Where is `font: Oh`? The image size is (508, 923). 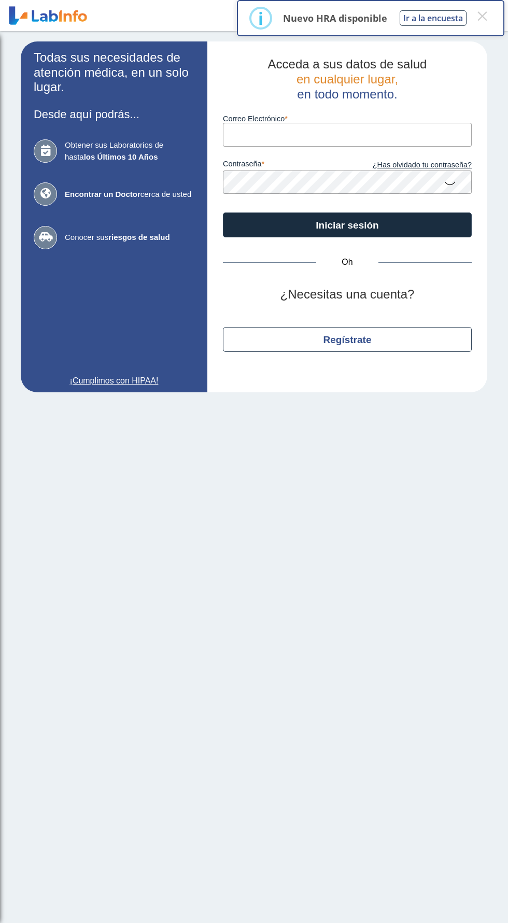 font: Oh is located at coordinates (347, 262).